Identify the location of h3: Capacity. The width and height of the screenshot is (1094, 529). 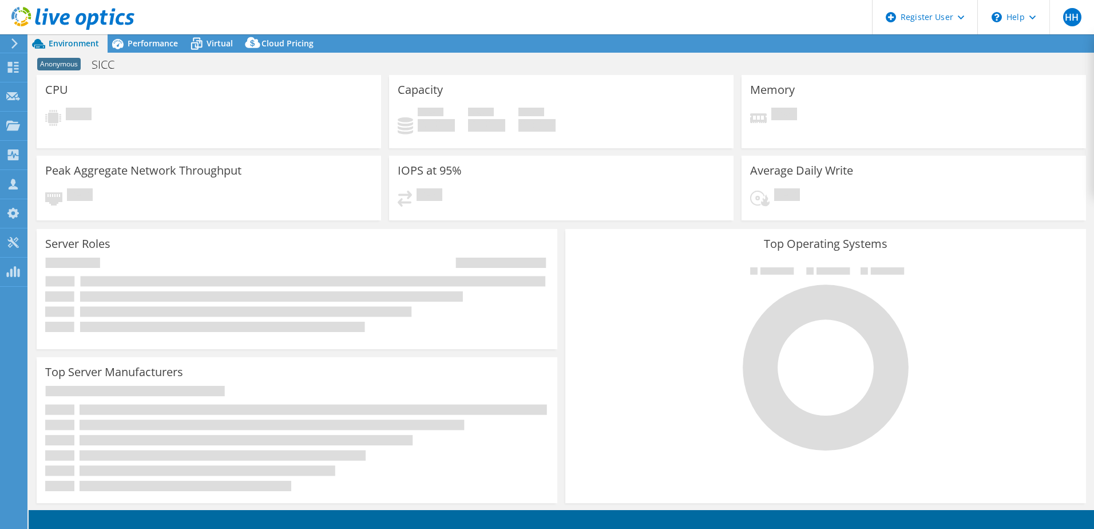
(420, 90).